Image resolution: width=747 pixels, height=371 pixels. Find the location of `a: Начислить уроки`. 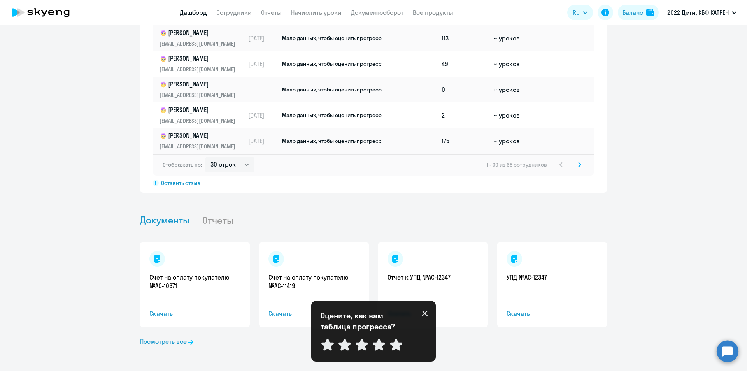

a: Начислить уроки is located at coordinates (316, 12).